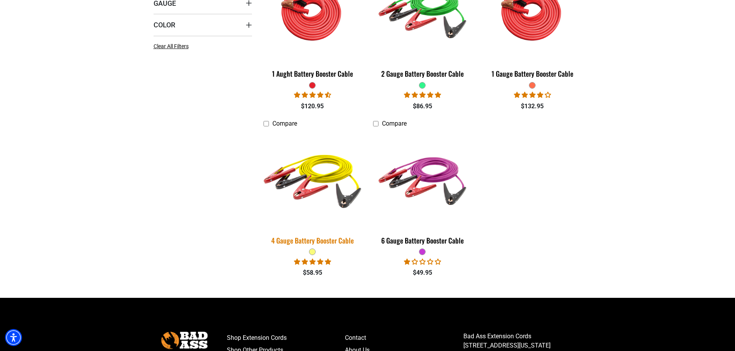 The height and width of the screenshot is (351, 735). What do you see at coordinates (422, 273) in the screenshot?
I see `div: $49.95` at bounding box center [422, 273].